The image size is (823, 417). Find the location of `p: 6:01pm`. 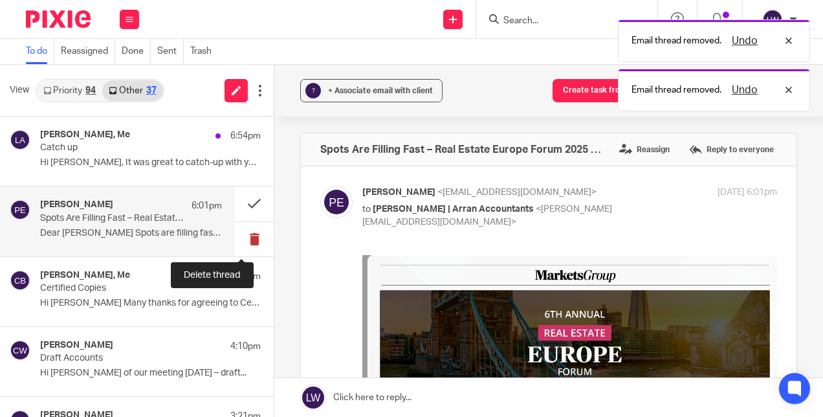

p: 6:01pm is located at coordinates (206, 206).